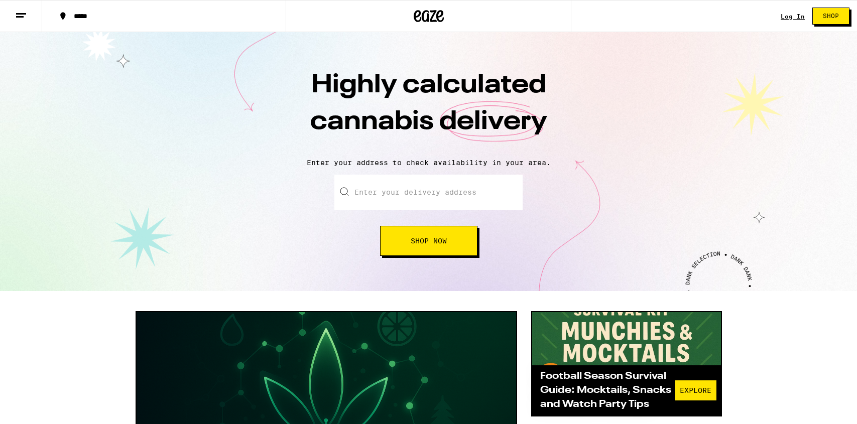 The width and height of the screenshot is (857, 424). Describe the element at coordinates (695, 391) in the screenshot. I see `span: Explore` at that location.